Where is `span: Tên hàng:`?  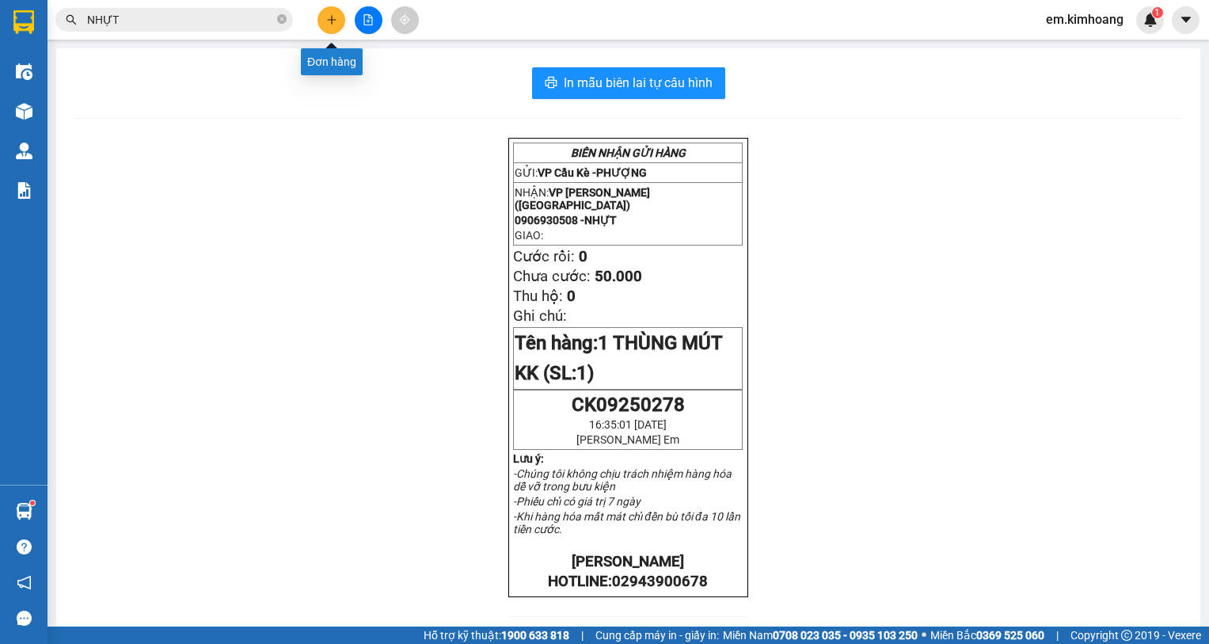 span: Tên hàng: is located at coordinates (618, 358).